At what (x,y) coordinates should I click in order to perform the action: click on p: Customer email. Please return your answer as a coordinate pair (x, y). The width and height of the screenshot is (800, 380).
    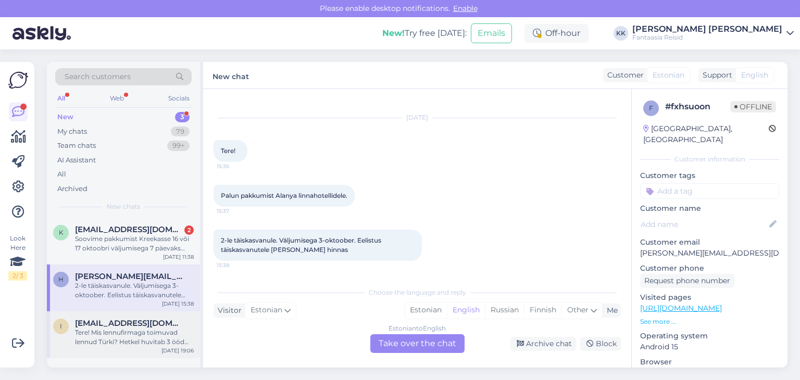
    Looking at the image, I should click on (709, 242).